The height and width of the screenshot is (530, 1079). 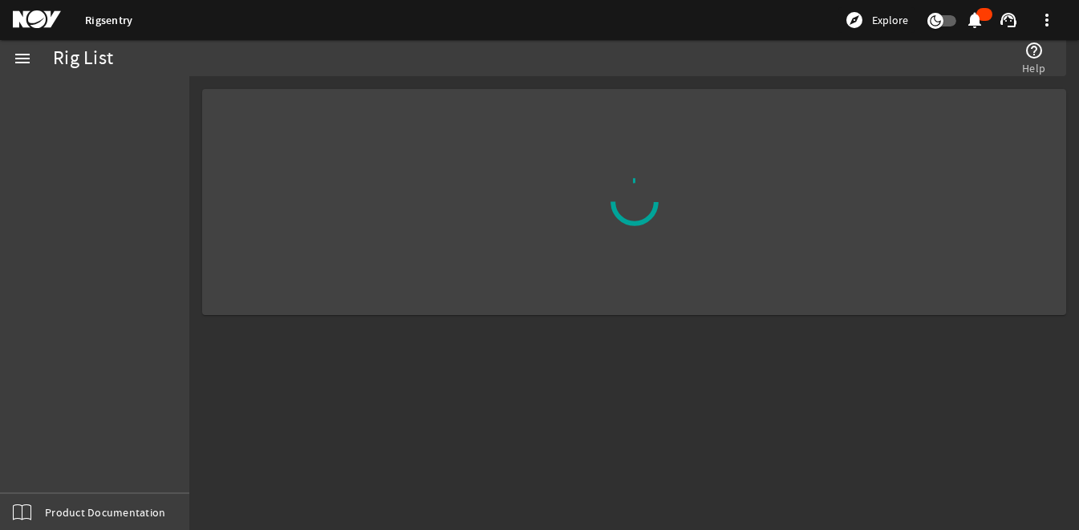 What do you see at coordinates (876, 20) in the screenshot?
I see `button: Explore` at bounding box center [876, 20].